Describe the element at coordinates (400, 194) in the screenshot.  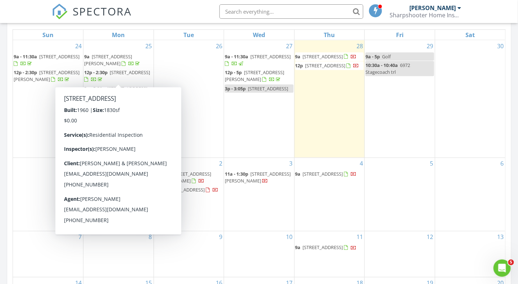
I see `td: Go to September 5, 2025` at that location.